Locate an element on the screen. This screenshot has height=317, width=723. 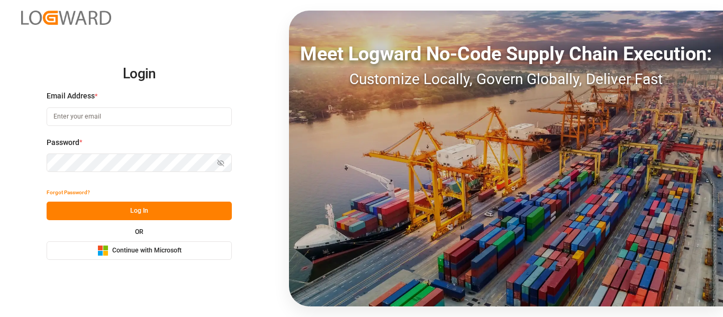
h2: Login is located at coordinates (139, 74).